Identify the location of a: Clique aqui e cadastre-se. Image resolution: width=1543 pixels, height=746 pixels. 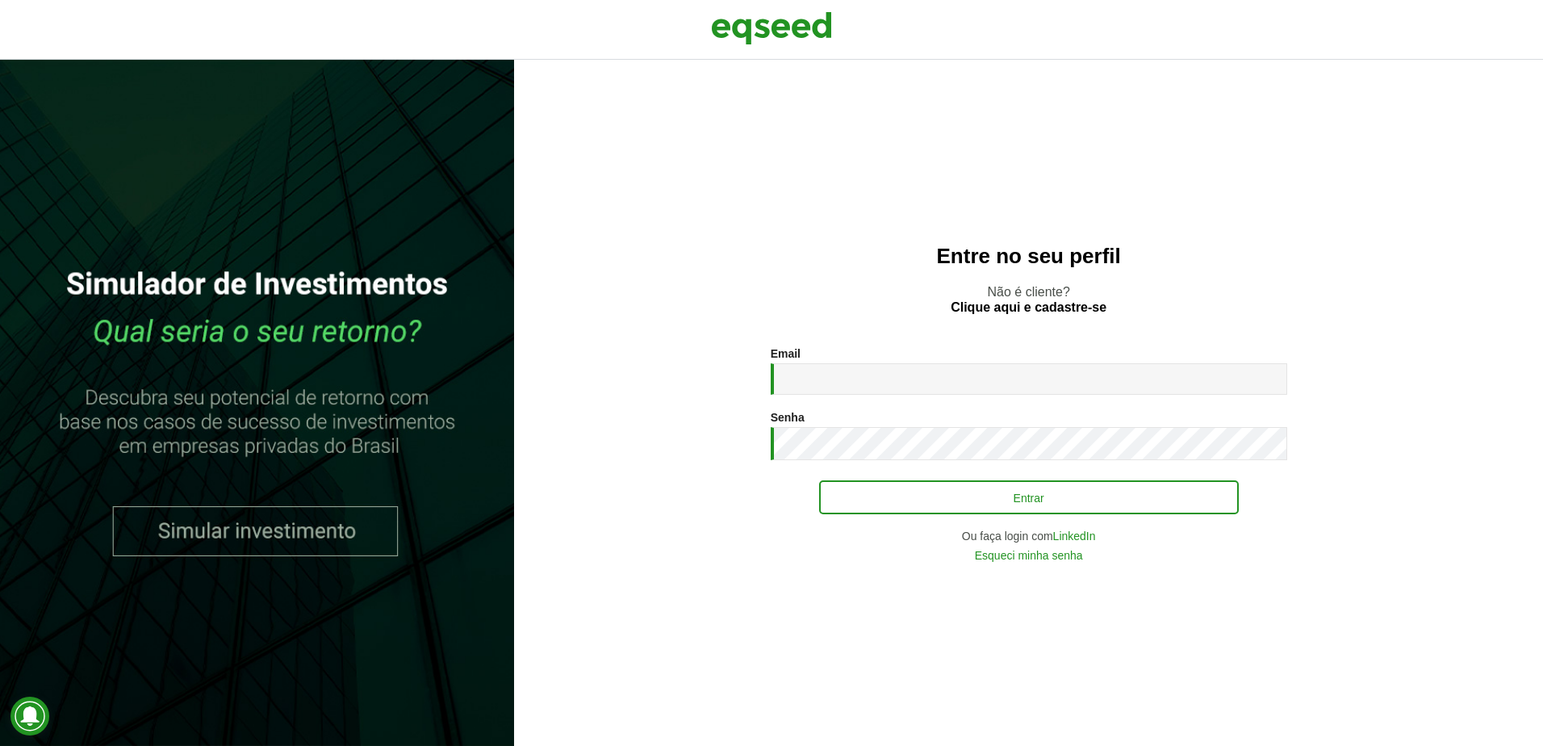
(1028, 307).